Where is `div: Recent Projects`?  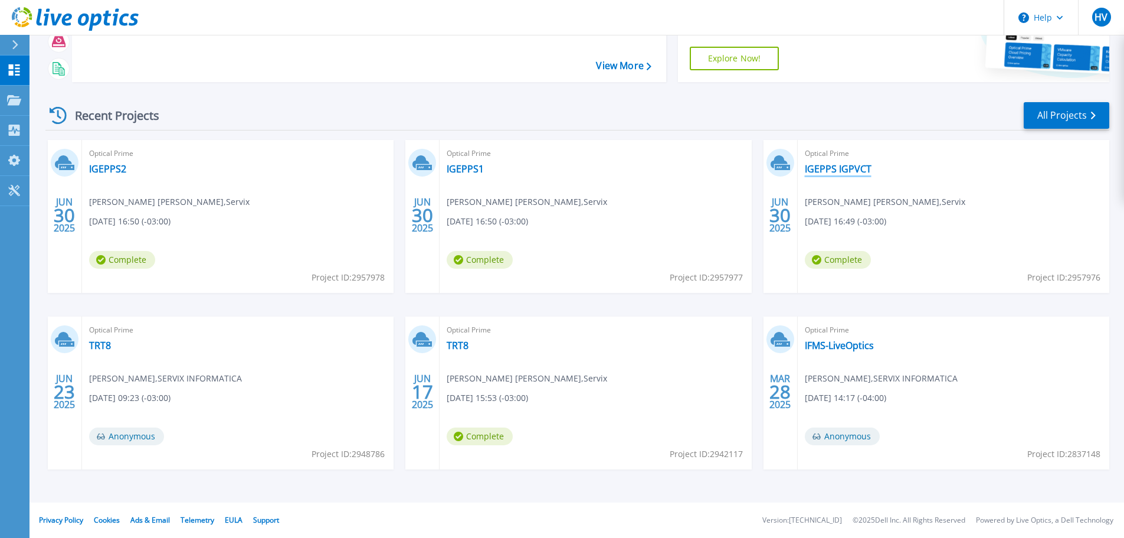
div: Recent Projects is located at coordinates (110, 115).